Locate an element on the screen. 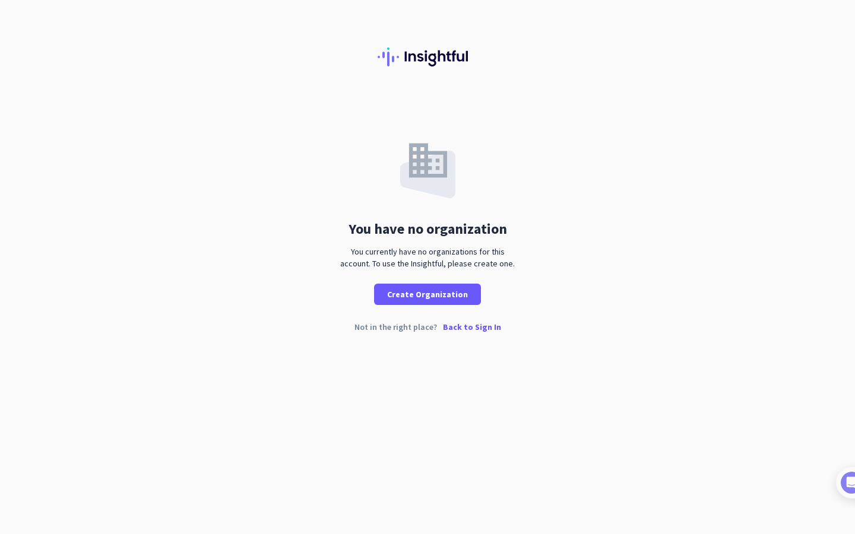 This screenshot has height=534, width=855. p: Back to Sign In is located at coordinates (472, 327).